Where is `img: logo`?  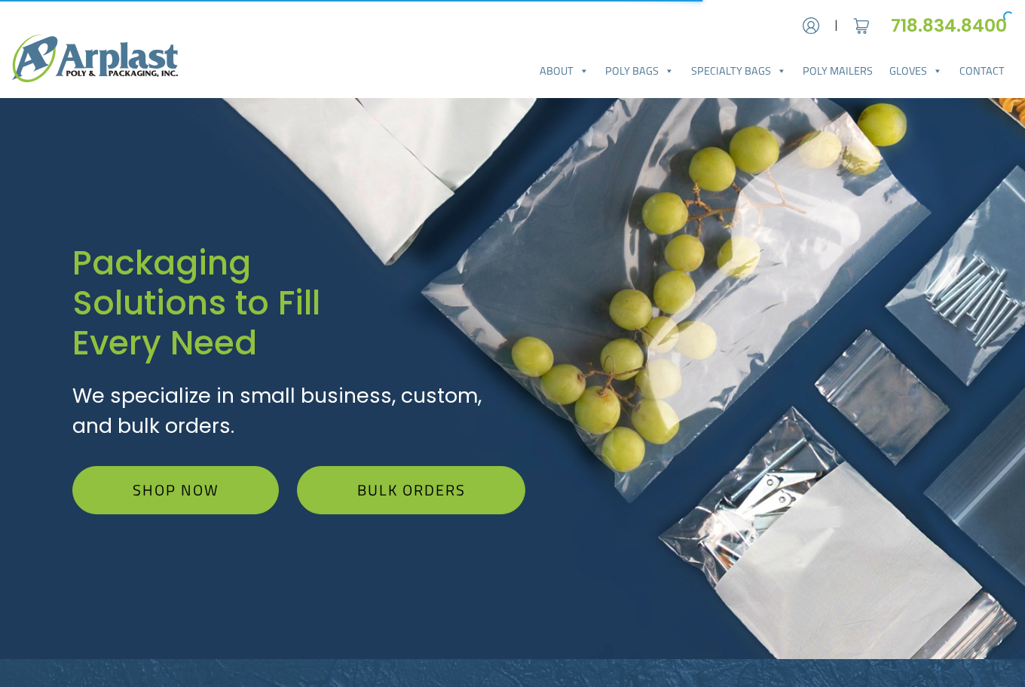 img: logo is located at coordinates (95, 58).